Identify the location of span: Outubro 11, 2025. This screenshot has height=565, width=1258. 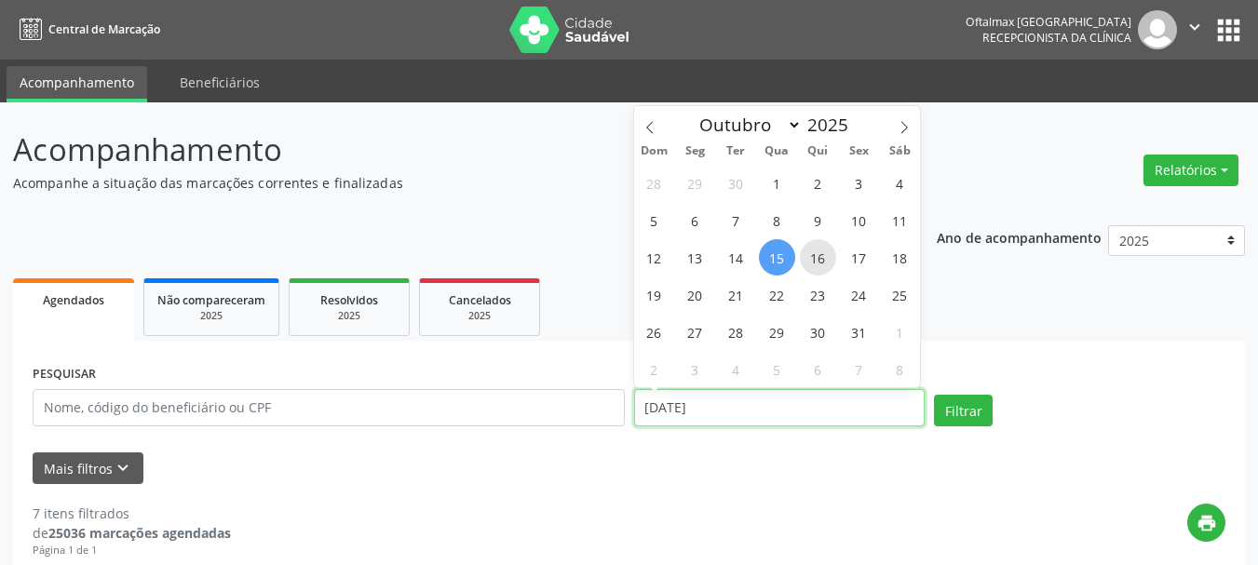
(899, 220).